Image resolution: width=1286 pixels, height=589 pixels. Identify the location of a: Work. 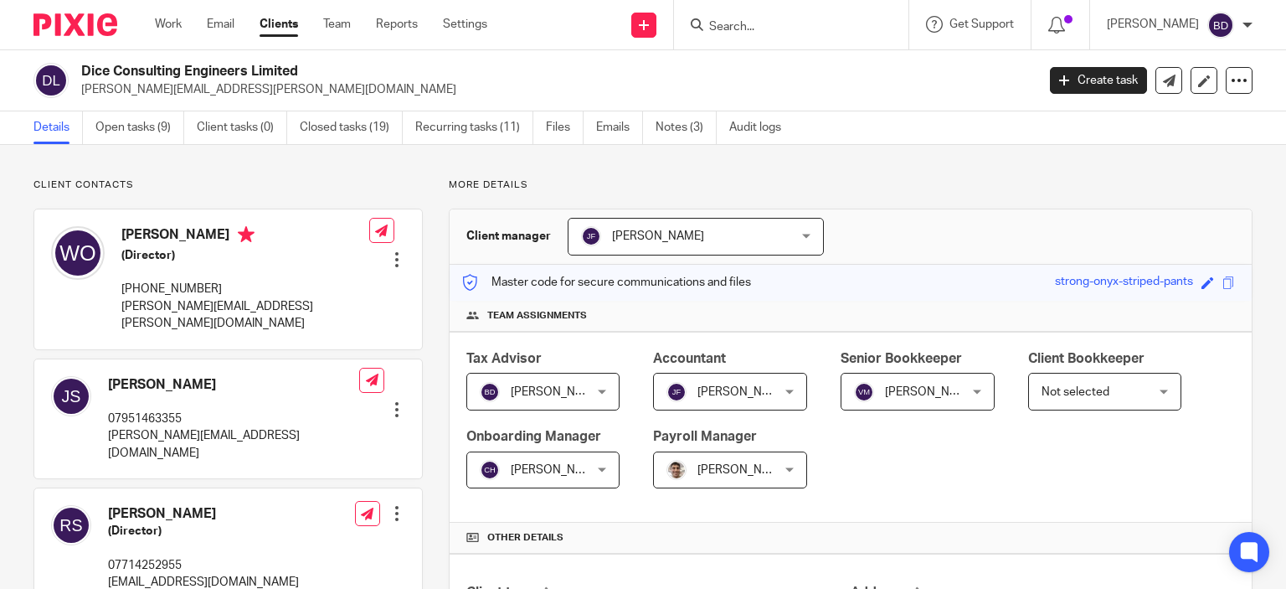
(168, 24).